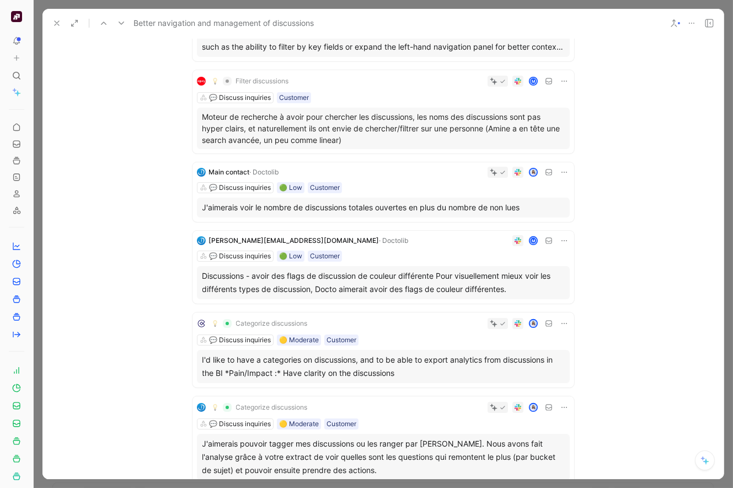  I want to click on img: Qobra, so click(17, 17).